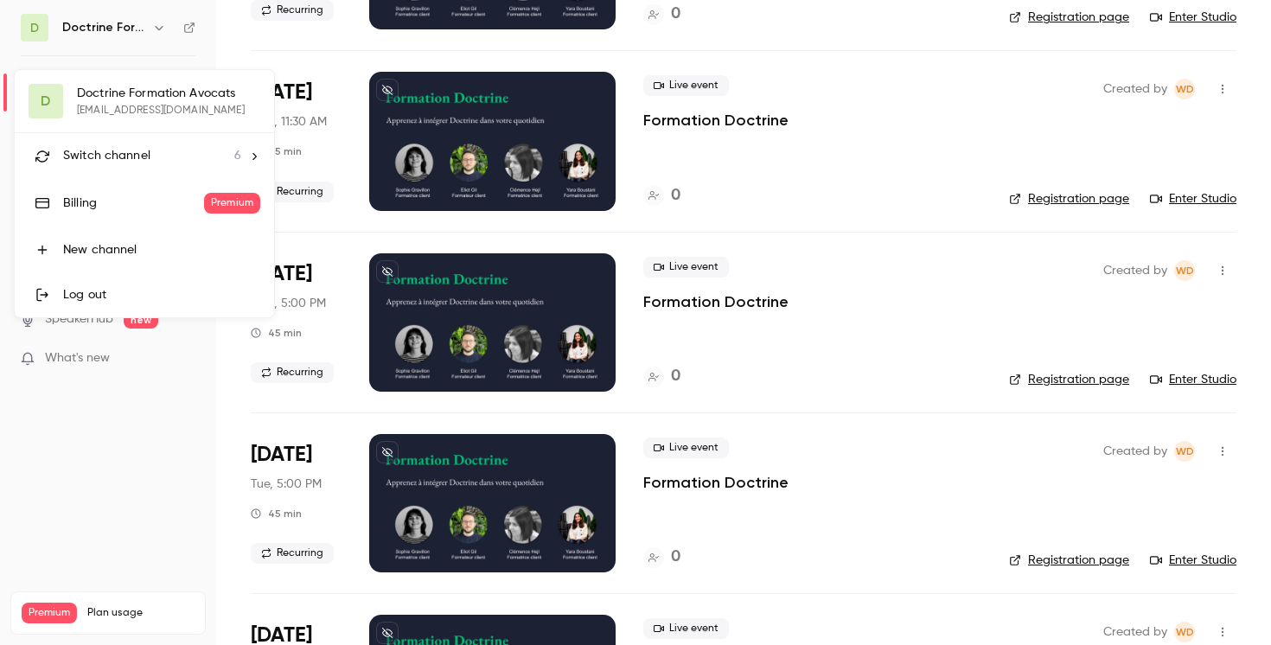 The height and width of the screenshot is (645, 1271). What do you see at coordinates (238, 156) in the screenshot?
I see `span: 6` at bounding box center [238, 156].